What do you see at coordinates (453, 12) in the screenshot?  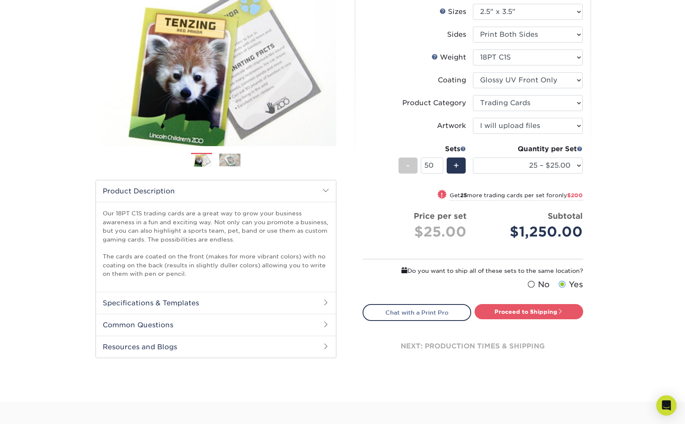 I see `div: Sizes` at bounding box center [453, 12].